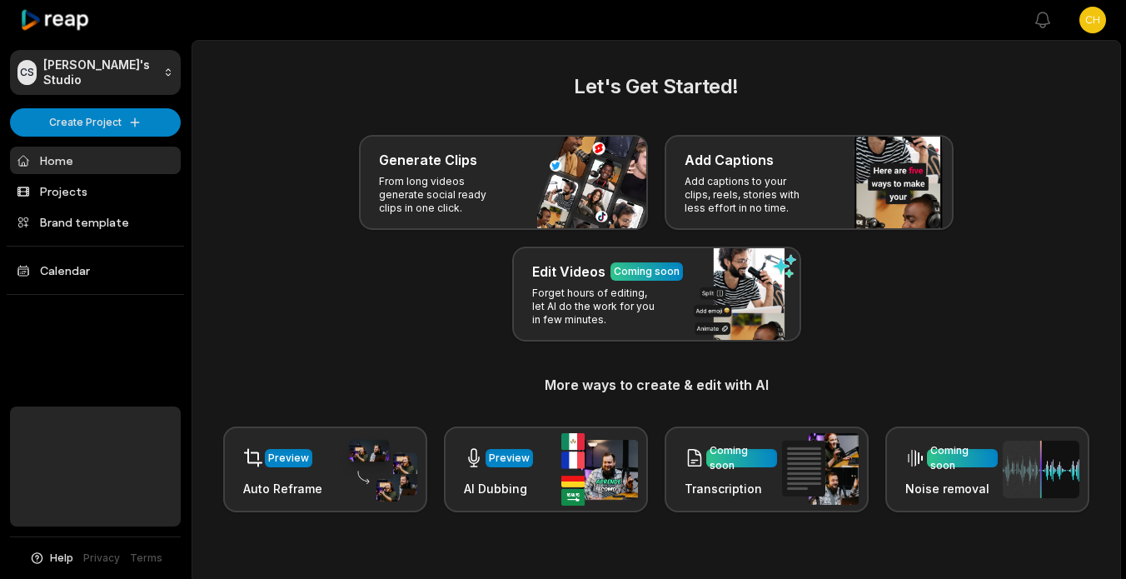  I want to click on p: Forget hours of editing, let AI do the work for you in few minutes., so click(596, 307).